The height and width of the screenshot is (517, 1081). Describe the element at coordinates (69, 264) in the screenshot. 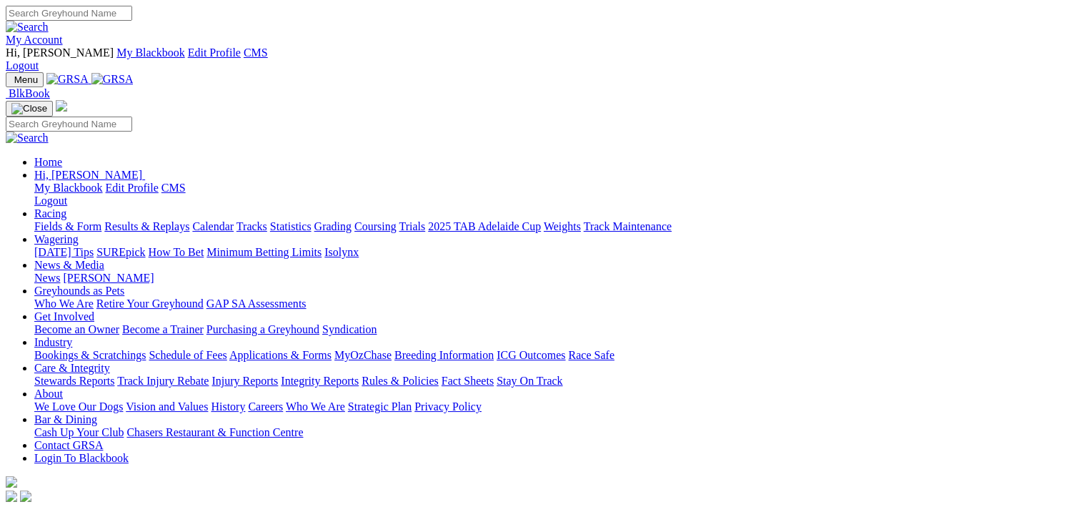

I see `a: News & Media` at that location.